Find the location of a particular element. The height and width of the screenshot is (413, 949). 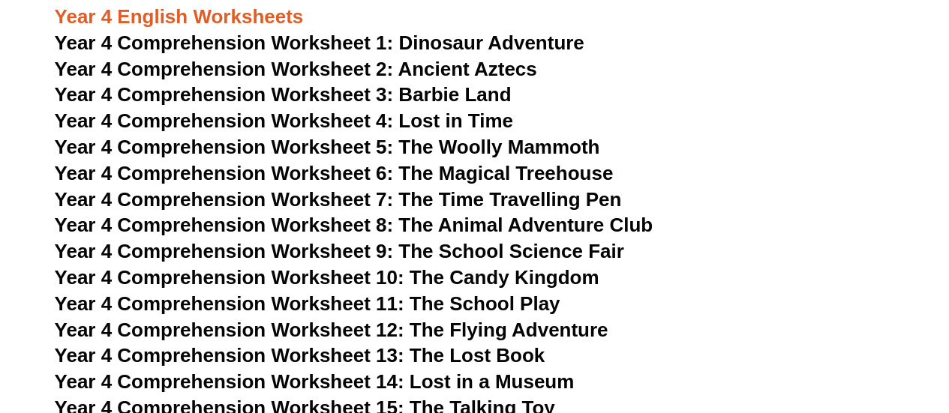

span: Year 4 Comprehension Worksheet 8: The Animal Adventure Club is located at coordinates (354, 225).